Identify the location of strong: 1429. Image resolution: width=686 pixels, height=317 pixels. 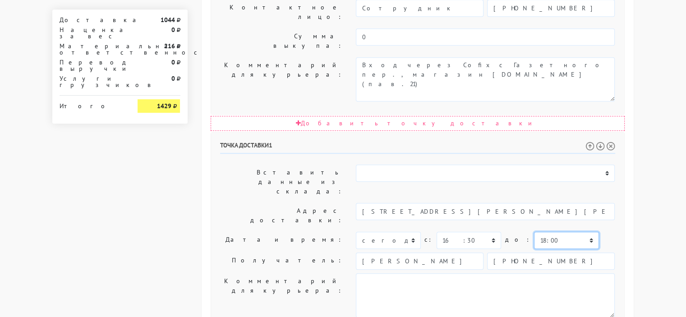
(164, 106).